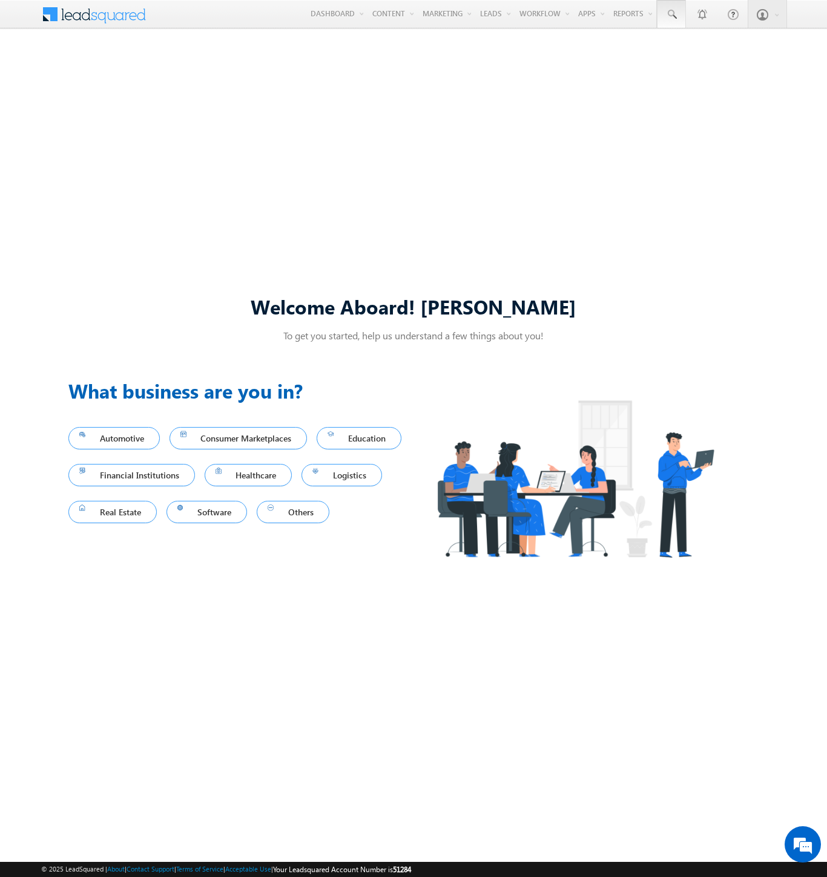 The width and height of the screenshot is (827, 877). I want to click on a: About, so click(116, 869).